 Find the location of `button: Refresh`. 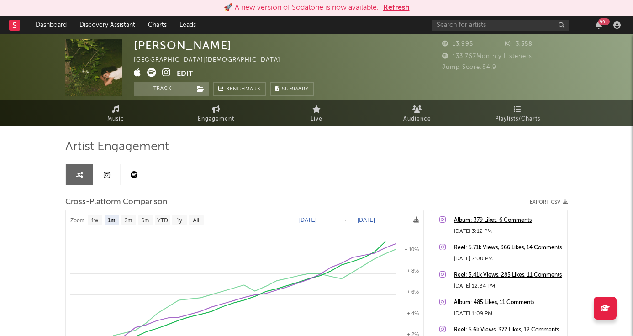

button: Refresh is located at coordinates (396, 8).